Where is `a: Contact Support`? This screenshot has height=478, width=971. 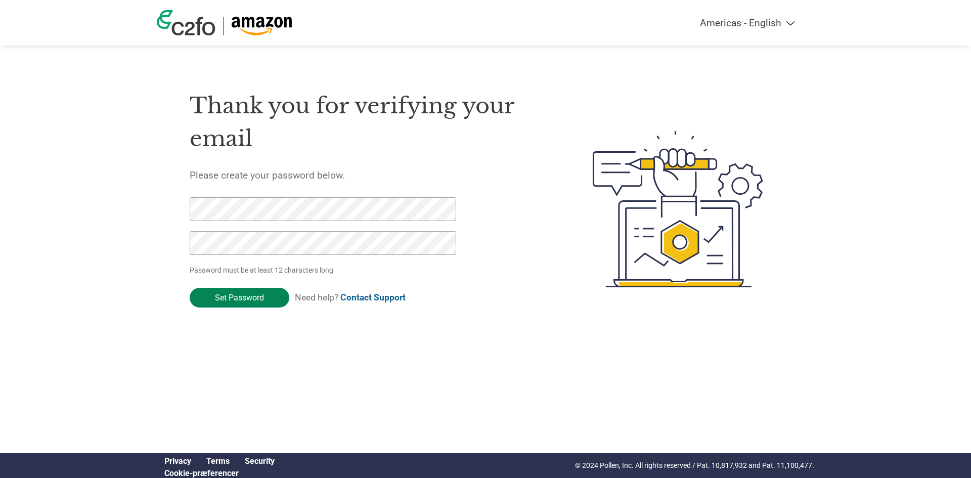 a: Contact Support is located at coordinates (373, 297).